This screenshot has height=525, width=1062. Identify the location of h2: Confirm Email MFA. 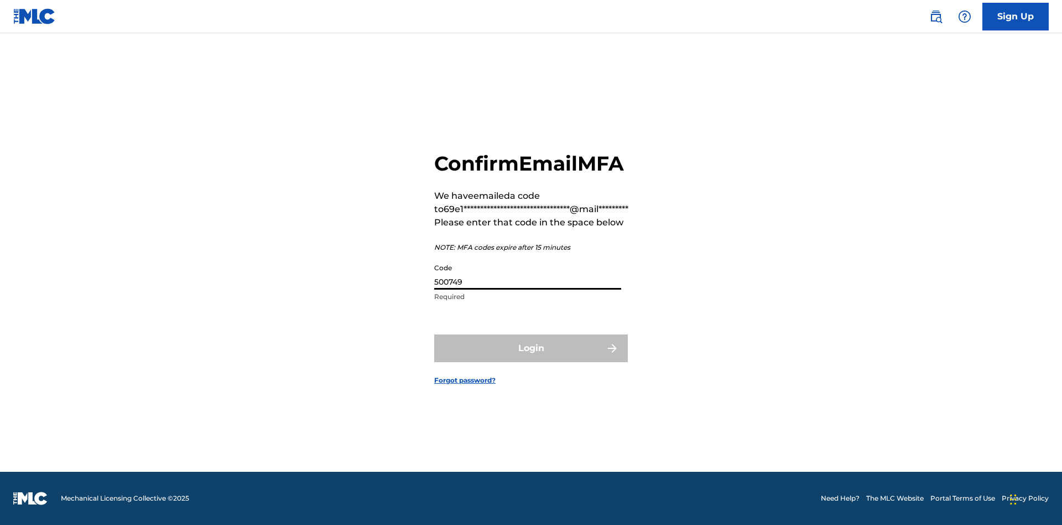
(531, 163).